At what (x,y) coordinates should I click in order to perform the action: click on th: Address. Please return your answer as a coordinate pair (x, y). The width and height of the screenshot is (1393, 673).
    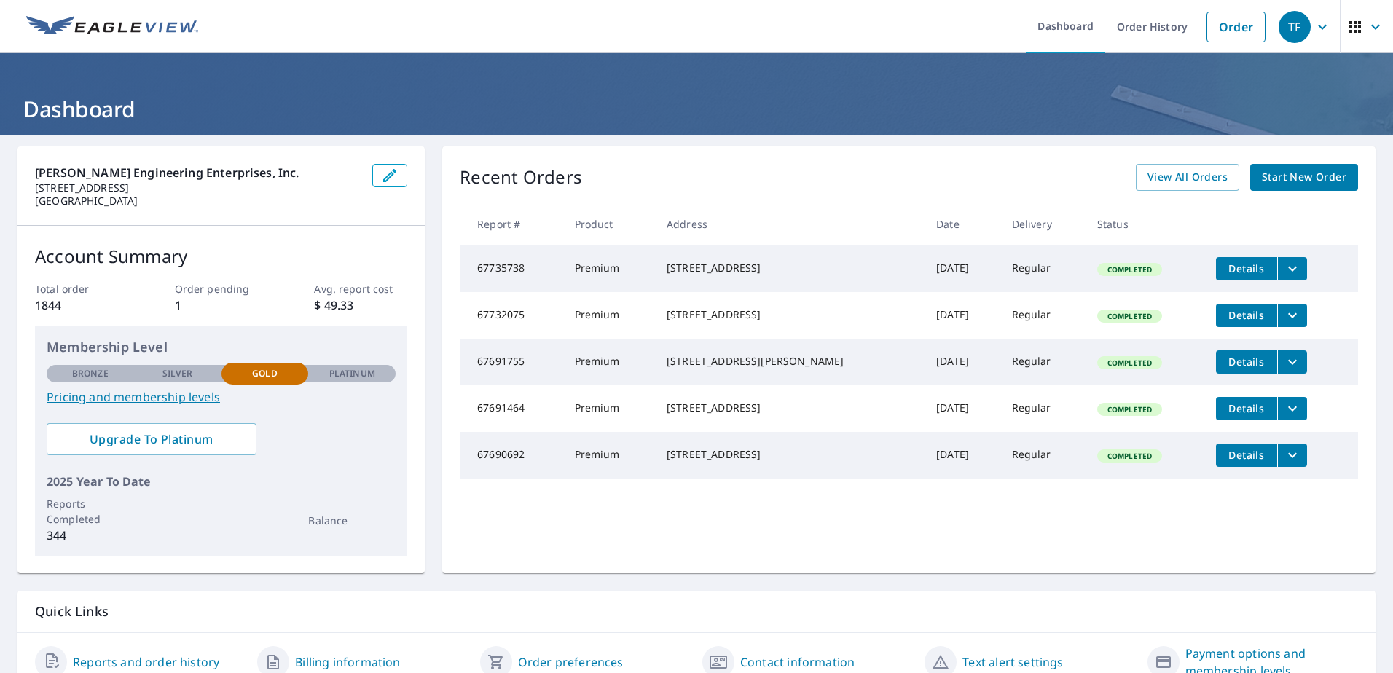
    Looking at the image, I should click on (790, 224).